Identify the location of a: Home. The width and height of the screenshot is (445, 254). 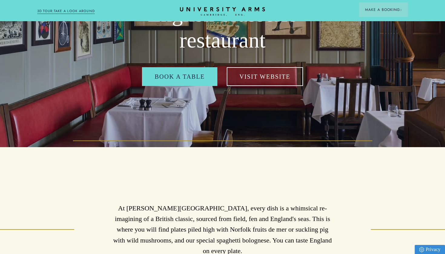
(223, 12).